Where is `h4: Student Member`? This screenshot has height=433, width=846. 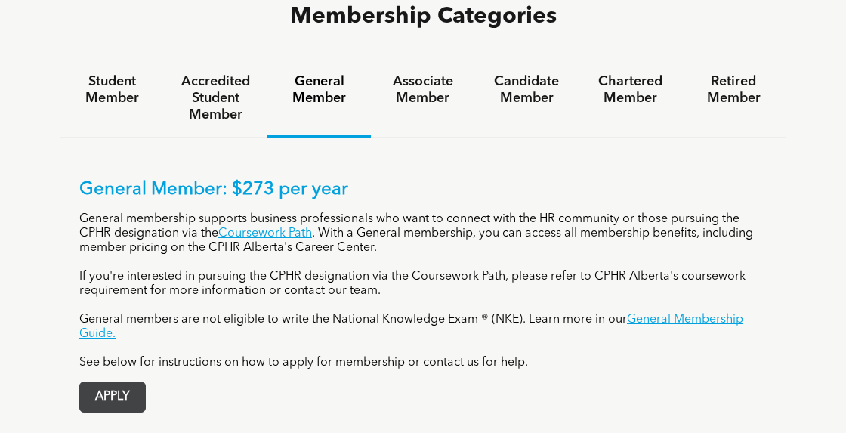
h4: Student Member is located at coordinates (112, 90).